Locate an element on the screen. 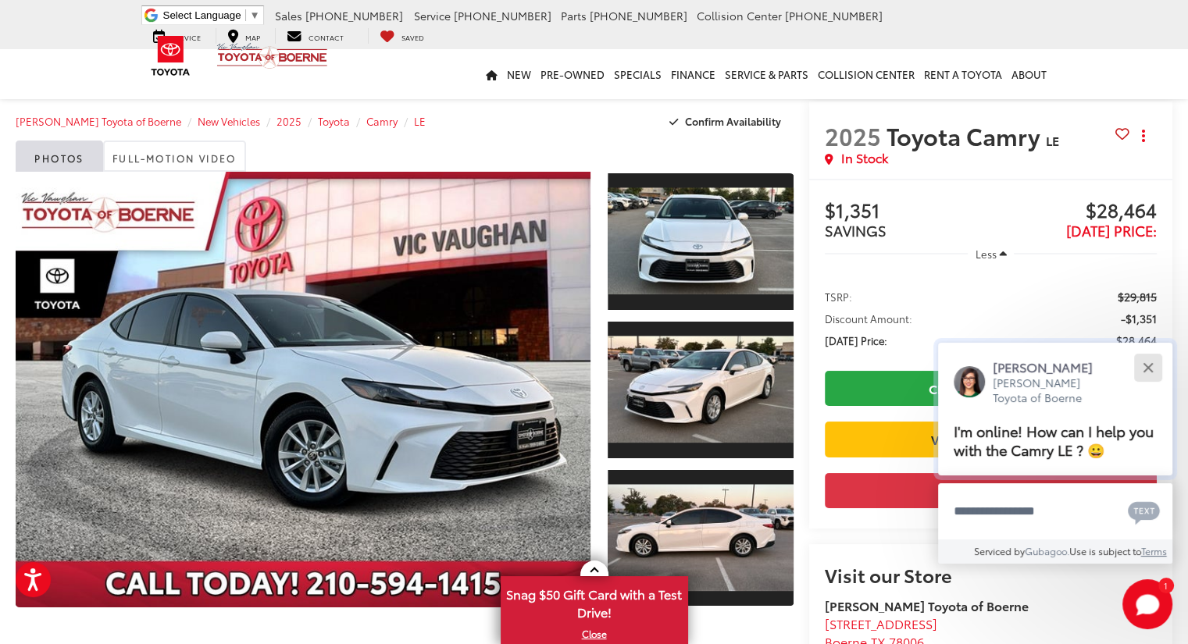  span: 1 is located at coordinates (1165, 585).